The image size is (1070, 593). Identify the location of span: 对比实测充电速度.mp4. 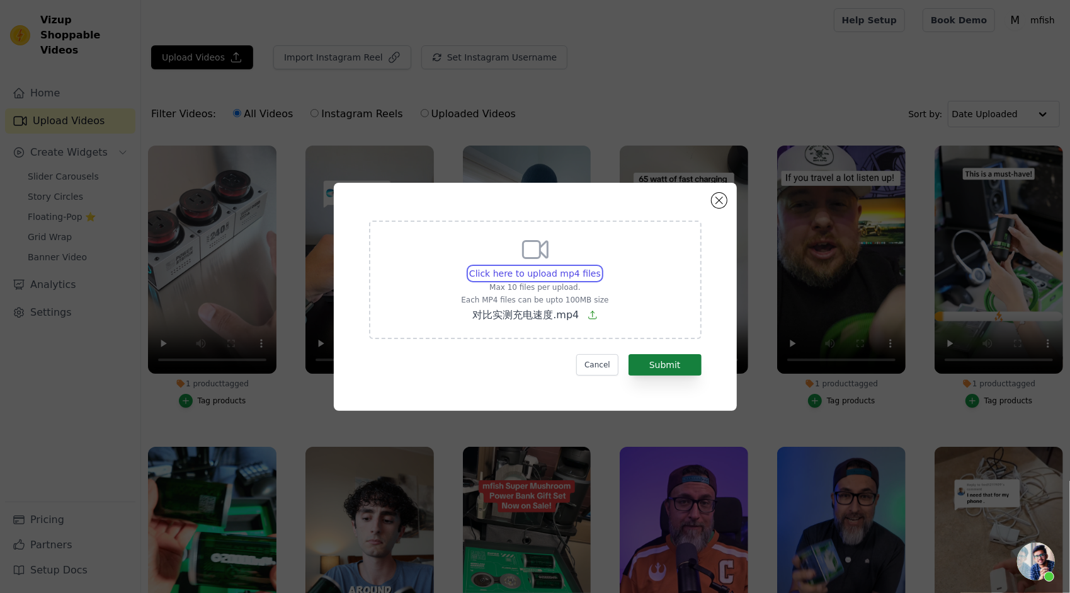
(525, 314).